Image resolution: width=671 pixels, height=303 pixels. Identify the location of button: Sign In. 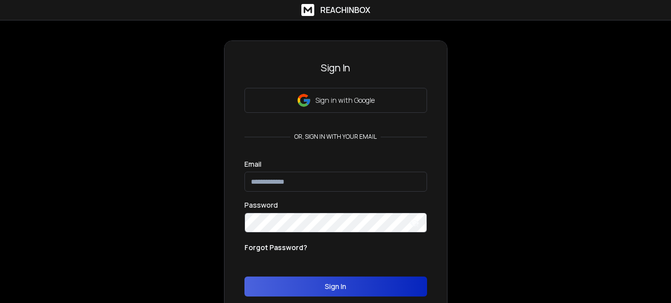
(336, 286).